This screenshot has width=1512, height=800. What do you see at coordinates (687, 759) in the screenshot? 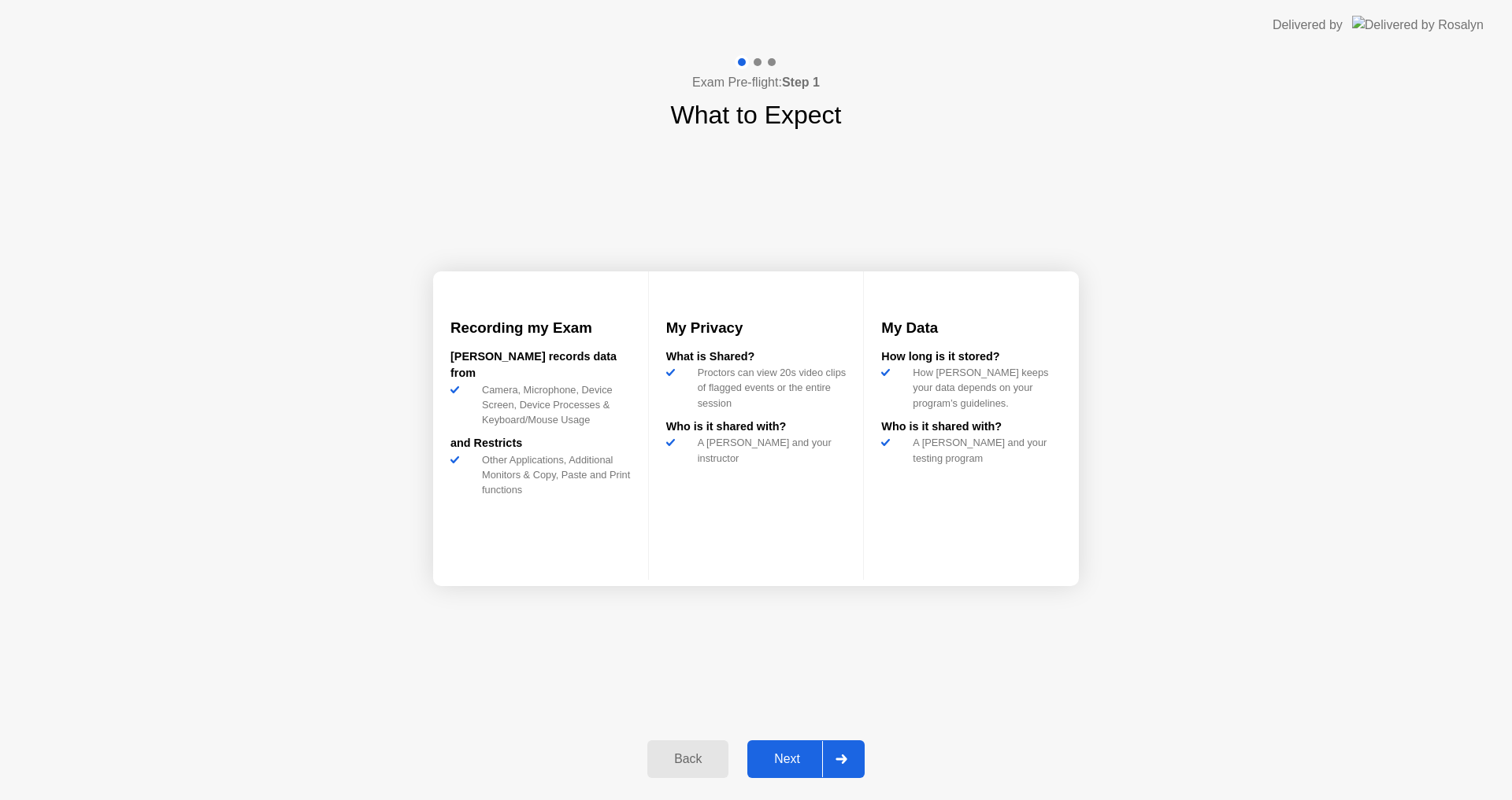
I see `button: Back` at bounding box center [687, 759].